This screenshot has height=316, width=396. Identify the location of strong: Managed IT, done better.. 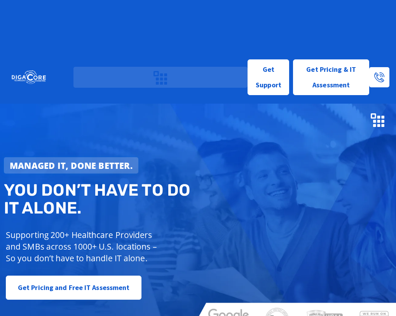
(71, 165).